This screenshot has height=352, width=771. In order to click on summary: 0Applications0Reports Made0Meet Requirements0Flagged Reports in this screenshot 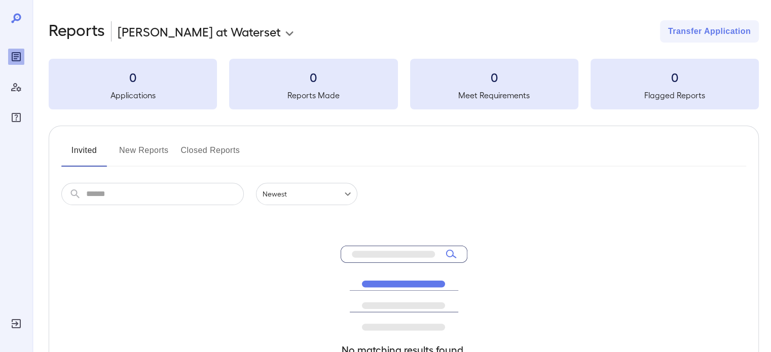, I will do `click(404, 84)`.